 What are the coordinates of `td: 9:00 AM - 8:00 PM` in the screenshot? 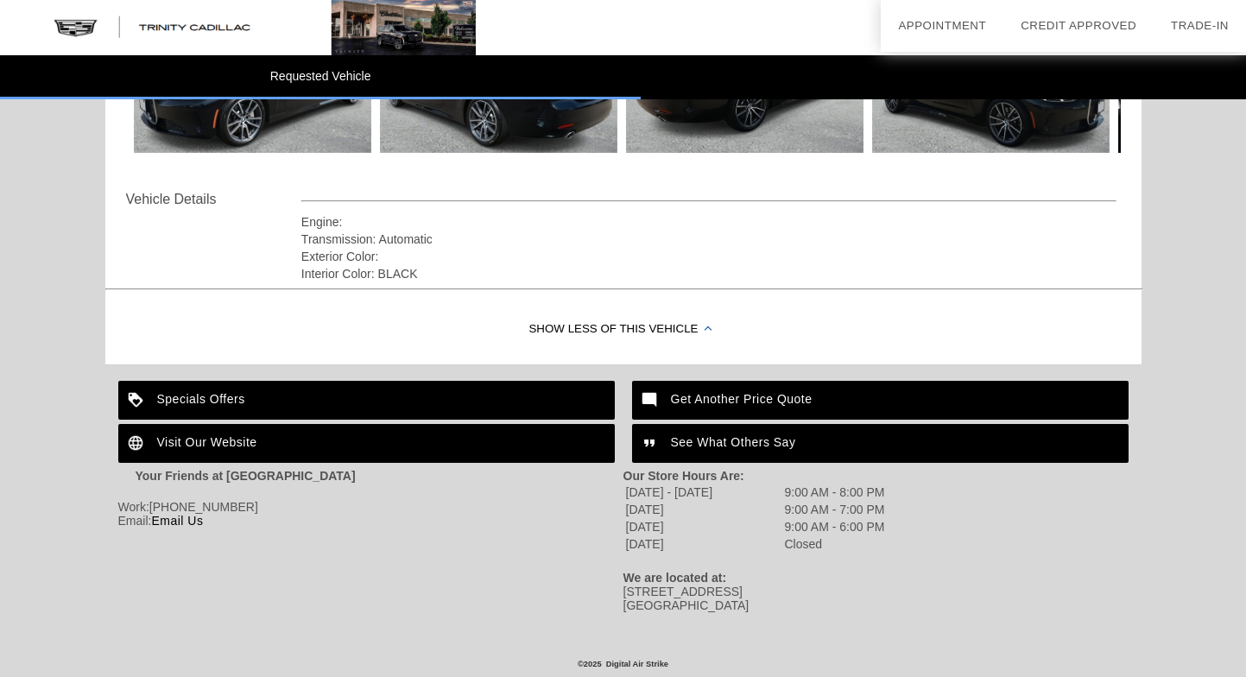 It's located at (835, 492).